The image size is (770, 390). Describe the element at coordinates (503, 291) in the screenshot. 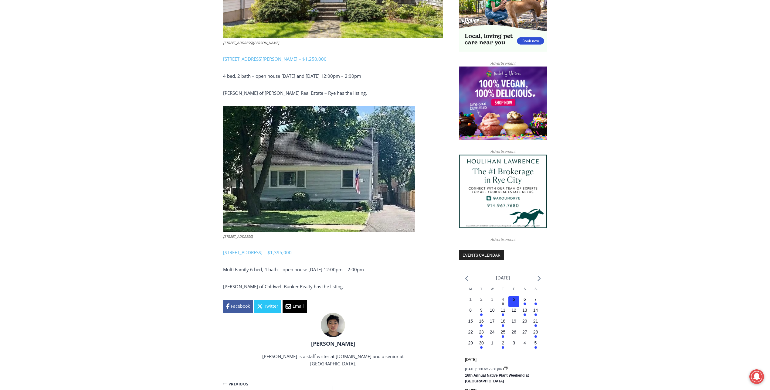

I see `div: Thursday` at that location.